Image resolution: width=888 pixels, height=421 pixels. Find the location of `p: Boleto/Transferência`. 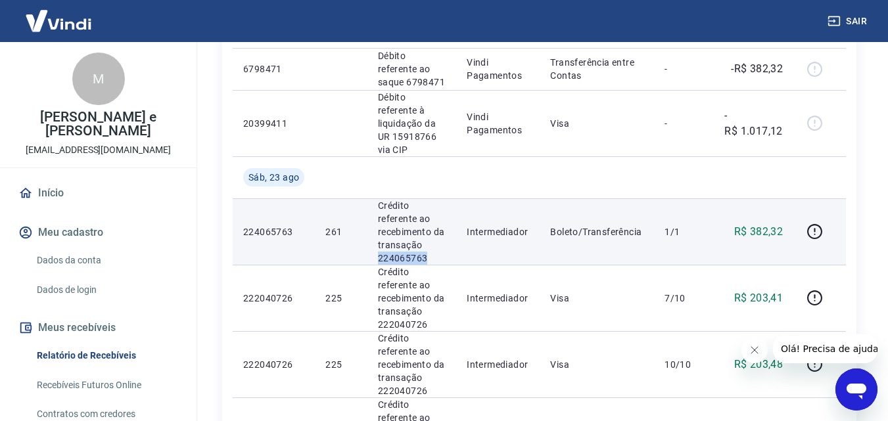

p: Boleto/Transferência is located at coordinates (597, 232).